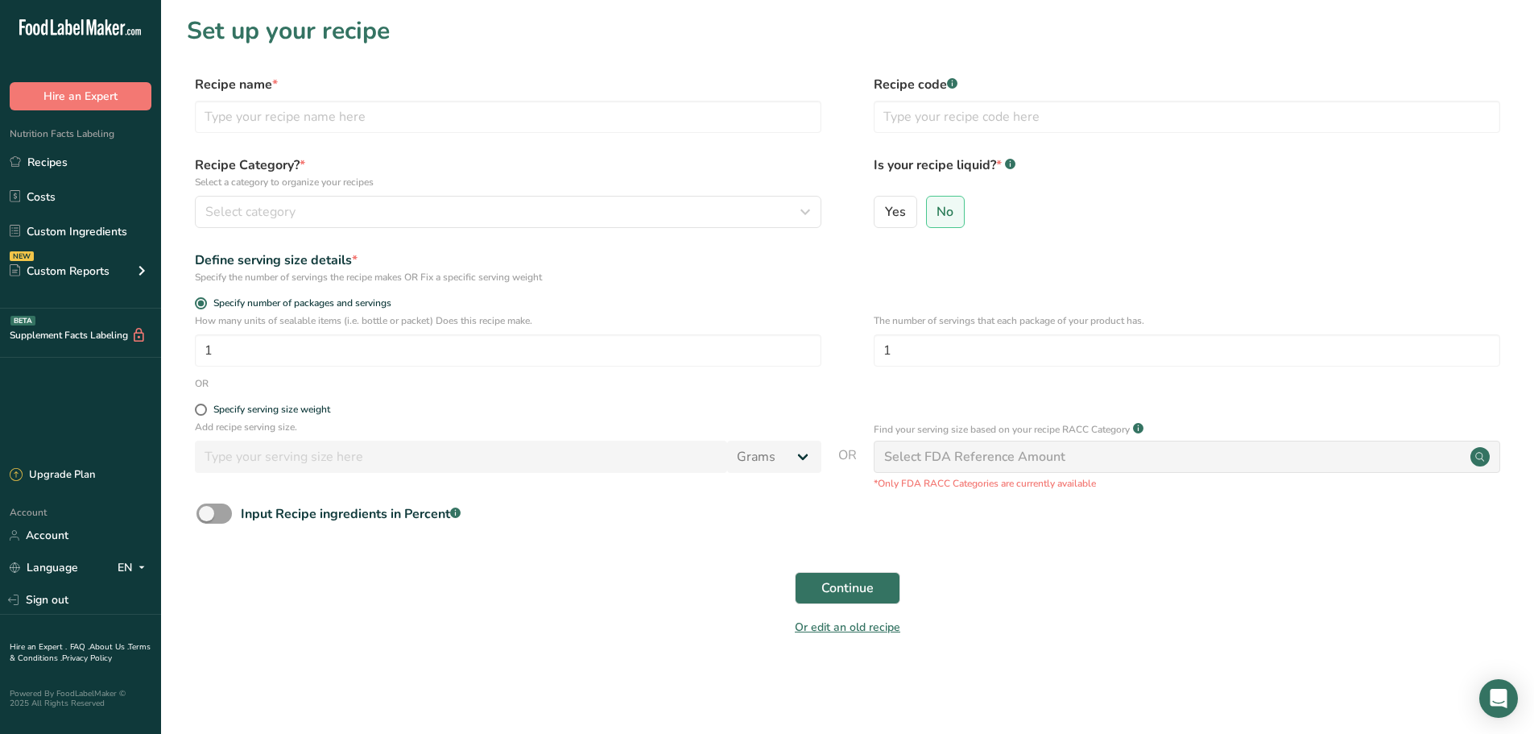 This screenshot has height=734, width=1534. Describe the element at coordinates (1187, 172) in the screenshot. I see `label: Is your recipe liquid?` at that location.